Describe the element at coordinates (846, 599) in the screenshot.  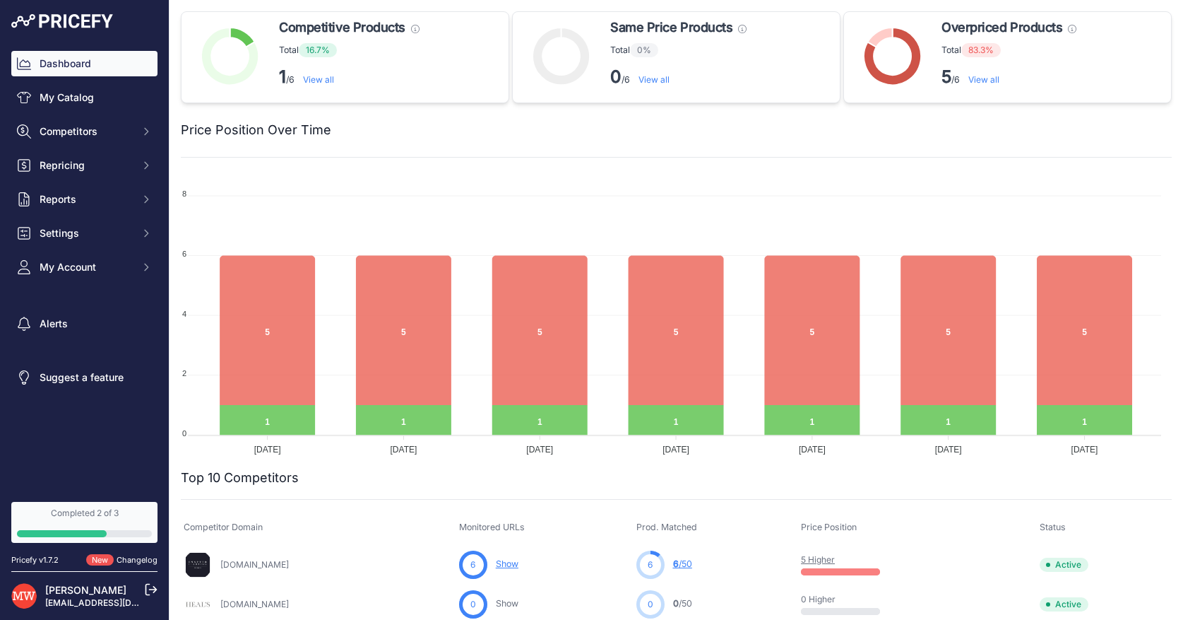
I see `p: 0 Higher` at that location.